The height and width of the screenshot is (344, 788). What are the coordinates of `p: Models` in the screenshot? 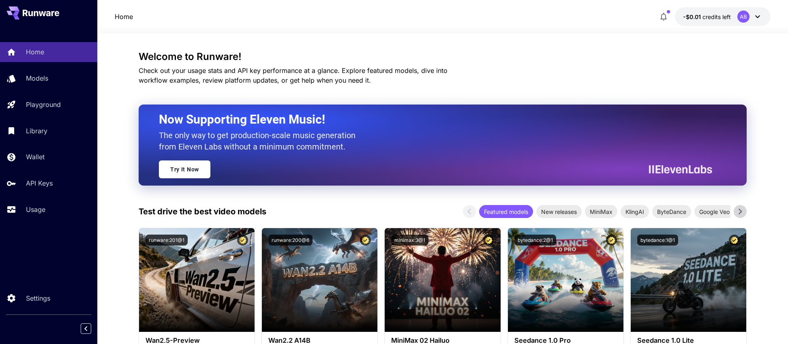 It's located at (37, 78).